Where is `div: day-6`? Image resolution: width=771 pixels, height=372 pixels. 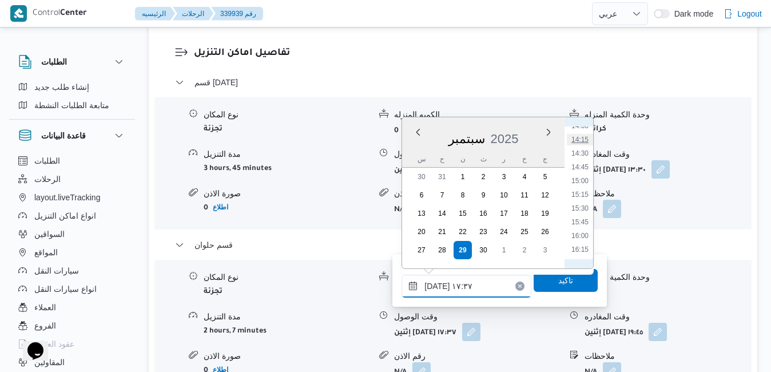
div: day-6 is located at coordinates (421, 195).